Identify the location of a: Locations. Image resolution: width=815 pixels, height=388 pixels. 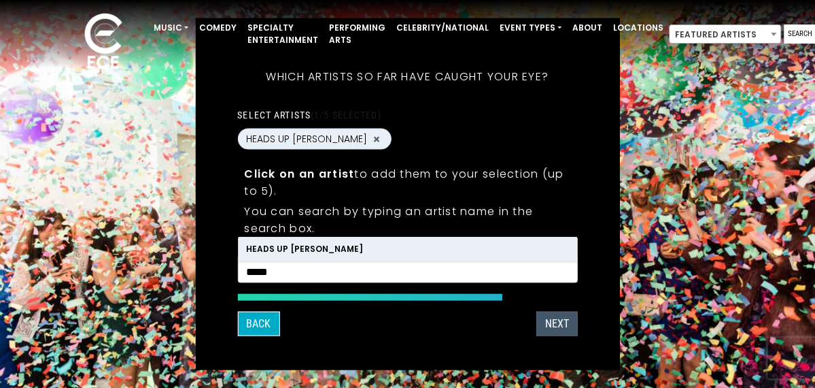
(639, 28).